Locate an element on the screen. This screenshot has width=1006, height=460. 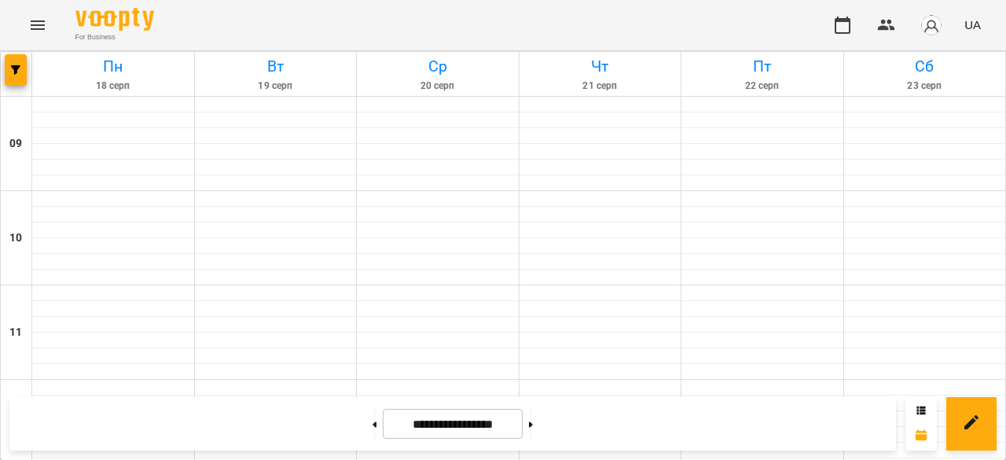
h6: Ср is located at coordinates (438, 66).